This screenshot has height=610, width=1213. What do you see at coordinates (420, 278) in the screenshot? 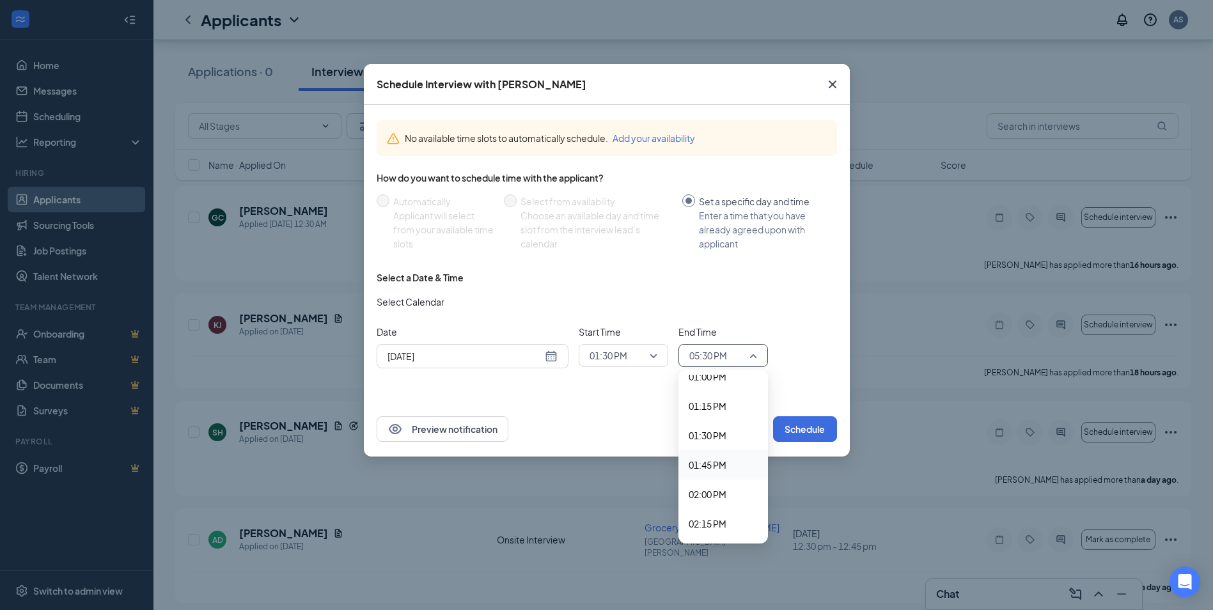
I see `div: Select a Date & Time` at bounding box center [420, 278].